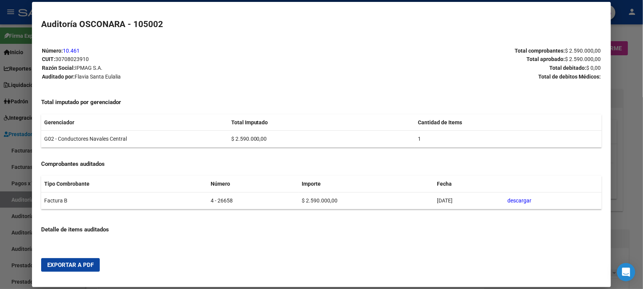 This screenshot has width=643, height=289. What do you see at coordinates (321, 24) in the screenshot?
I see `h2: Auditoría OSCONARA - 105002` at bounding box center [321, 24].